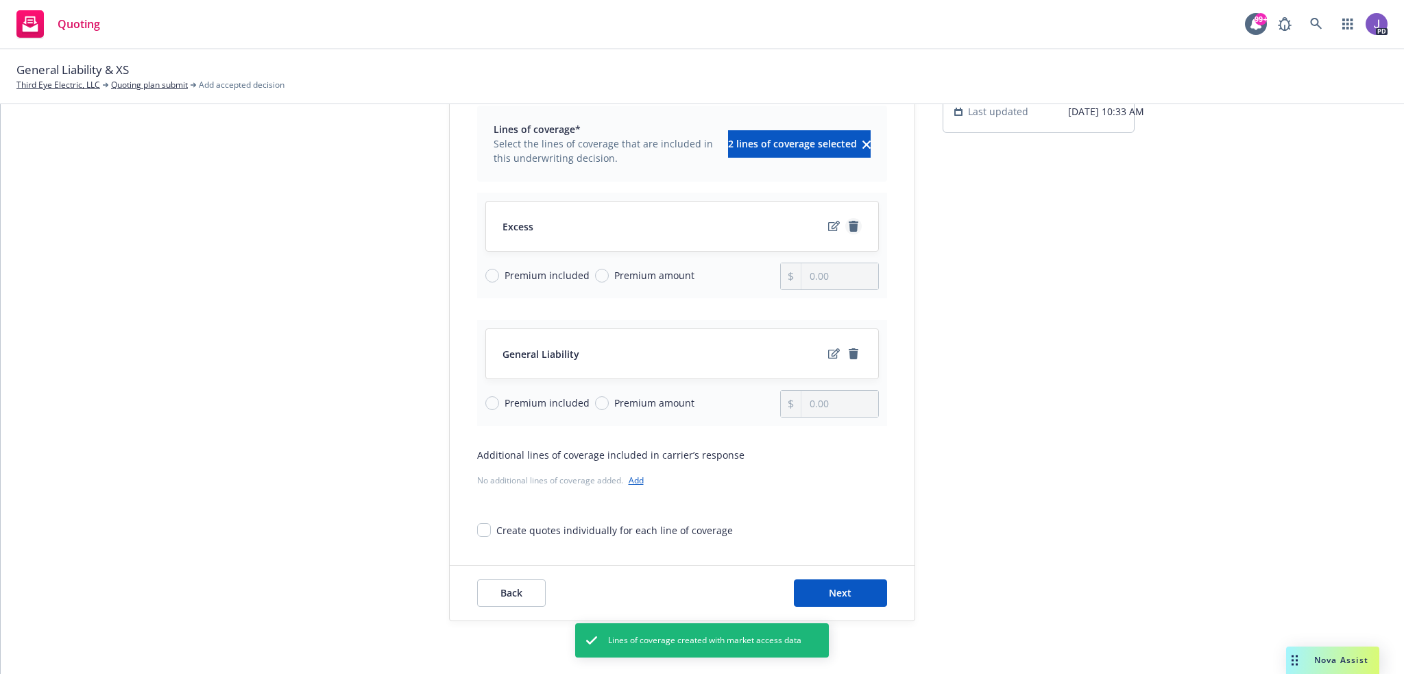  I want to click on span: 2 lines of coverage selected, so click(793, 143).